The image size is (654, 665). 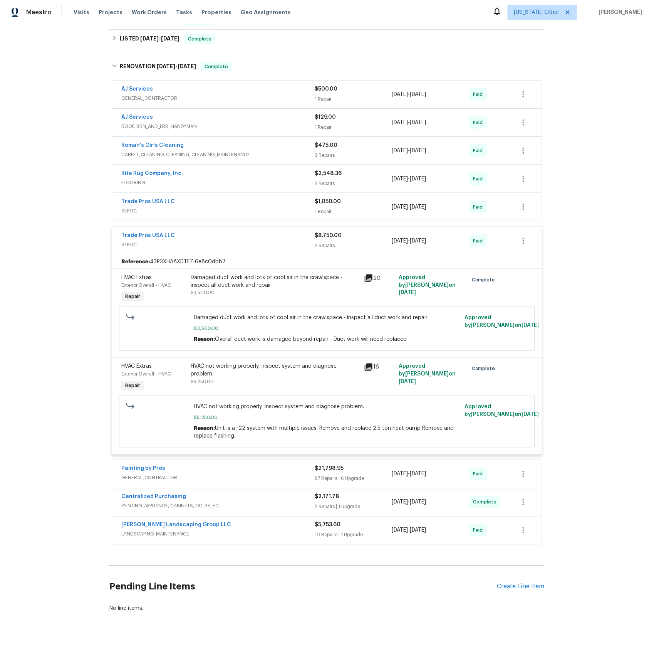 What do you see at coordinates (311, 340) in the screenshot?
I see `span: Overall duct work is damaged beyond repair - Duct work will need replaced` at bounding box center [311, 340].